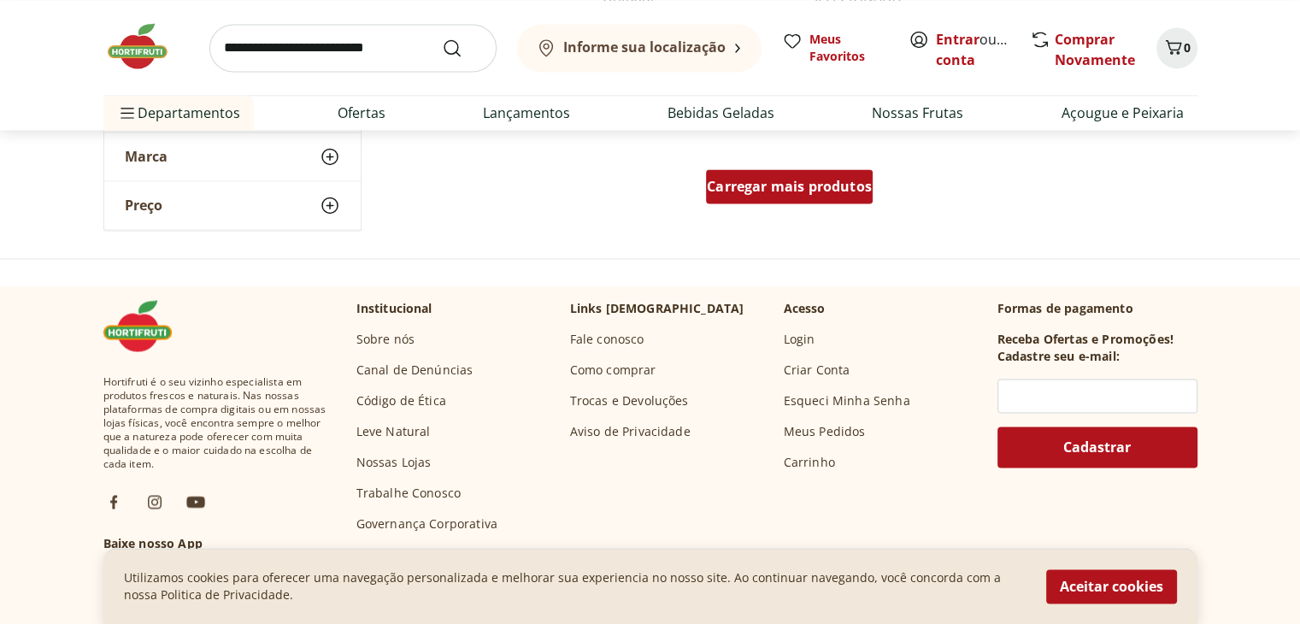 The width and height of the screenshot is (1300, 624). Describe the element at coordinates (1097, 447) in the screenshot. I see `span: Cadastrar` at that location.